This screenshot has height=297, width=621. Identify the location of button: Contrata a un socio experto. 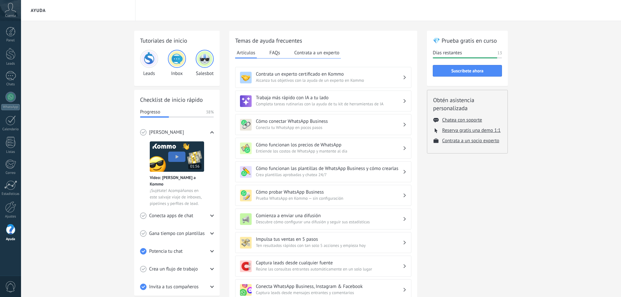
(471, 141).